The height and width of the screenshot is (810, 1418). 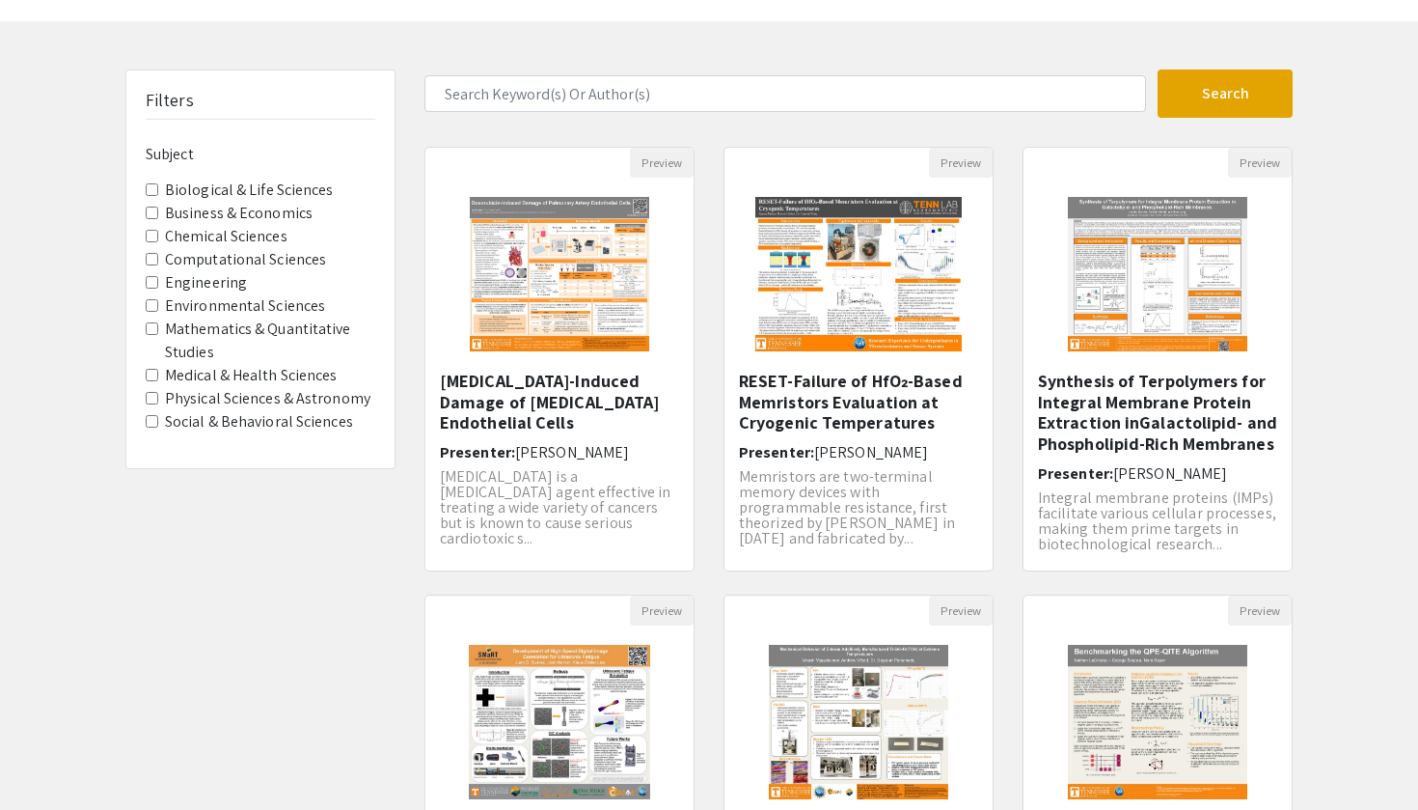 I want to click on label: Environmental Sciences, so click(x=245, y=306).